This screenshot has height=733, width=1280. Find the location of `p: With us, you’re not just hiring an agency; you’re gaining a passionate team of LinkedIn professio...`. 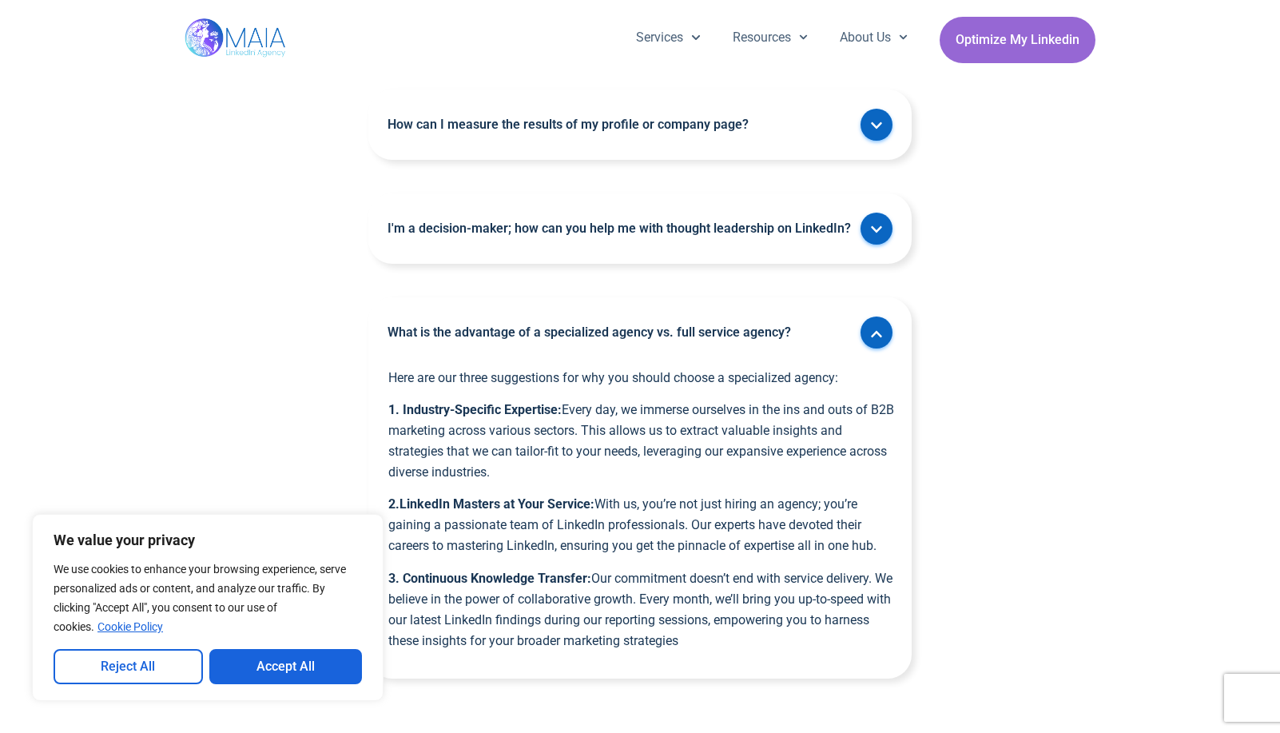

p: With us, you’re not just hiring an agency; you’re gaining a passionate team of LinkedIn professio... is located at coordinates (642, 525).